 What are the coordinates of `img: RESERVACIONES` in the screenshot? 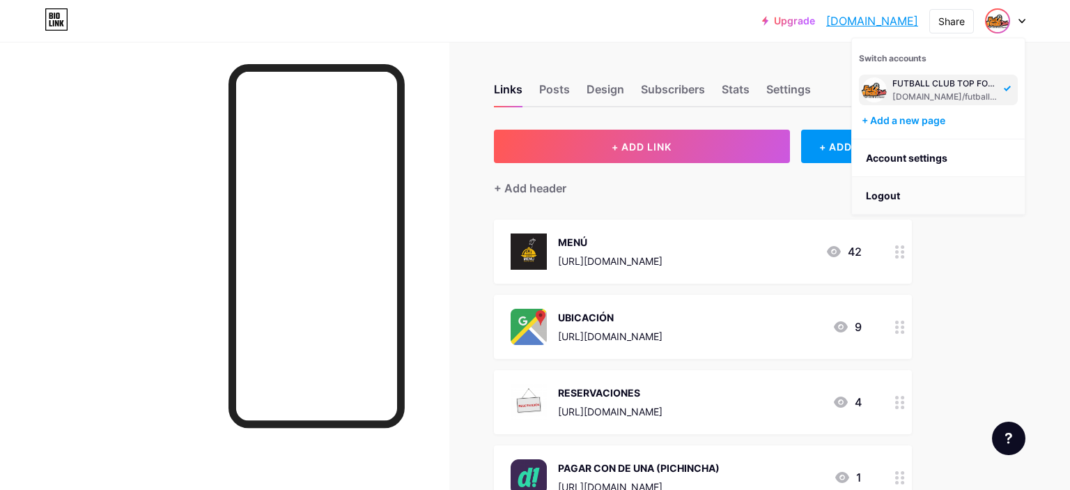 It's located at (529, 402).